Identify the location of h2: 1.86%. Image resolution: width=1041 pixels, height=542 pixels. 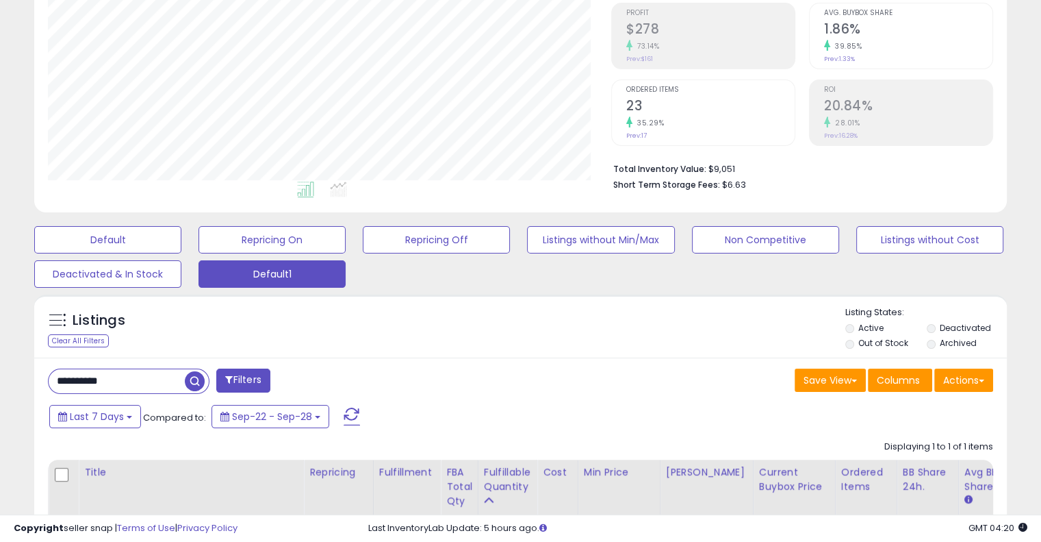
(909, 30).